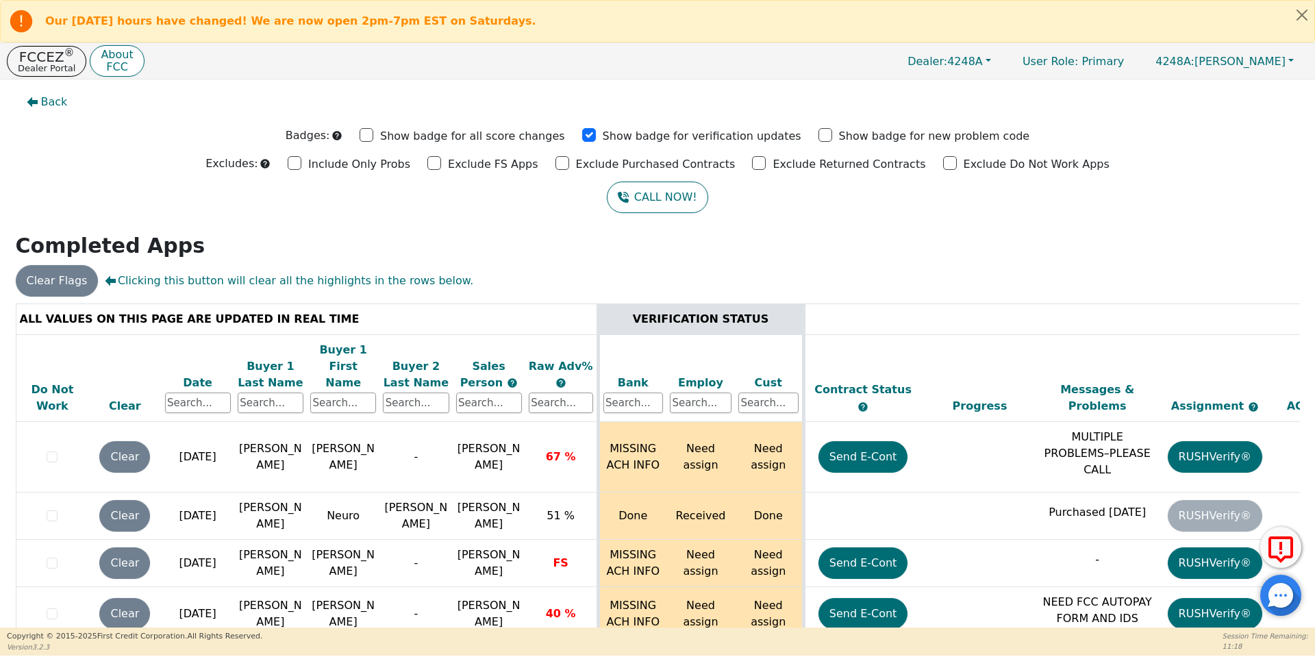 This screenshot has width=1315, height=657. What do you see at coordinates (701, 383) in the screenshot?
I see `div: Employ` at bounding box center [701, 383].